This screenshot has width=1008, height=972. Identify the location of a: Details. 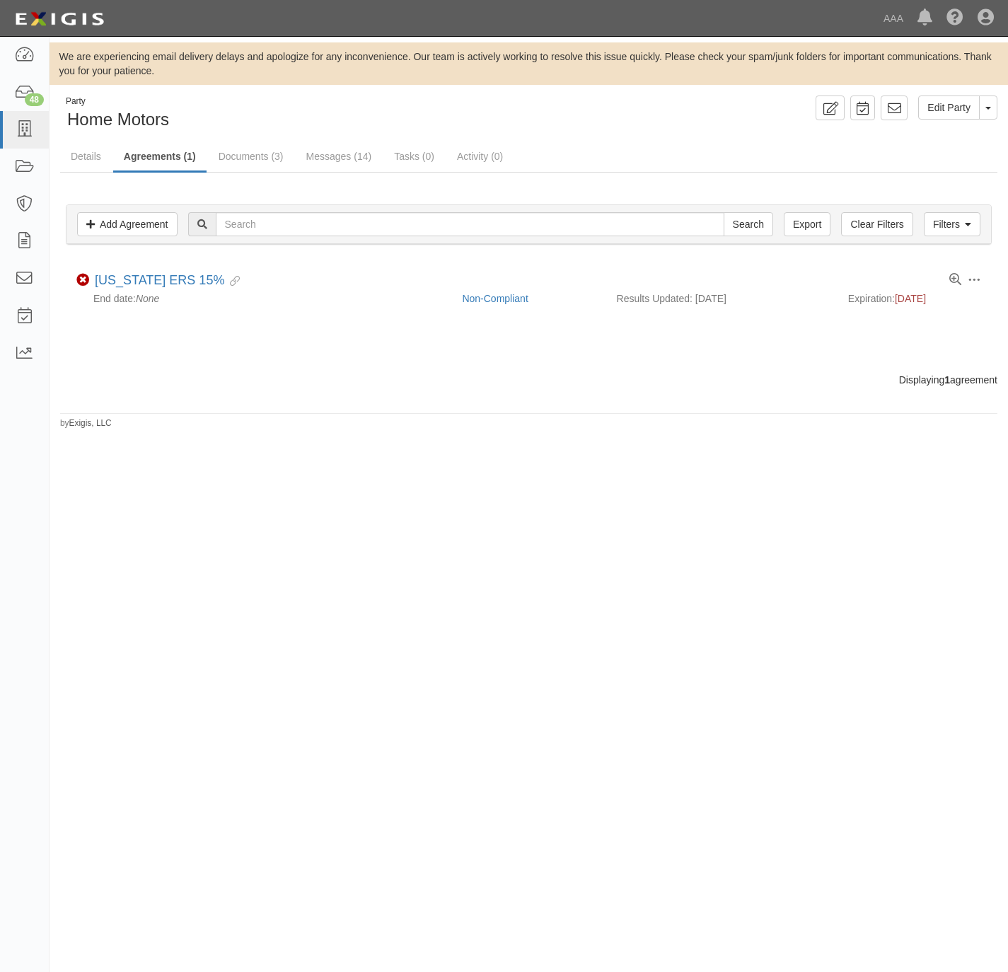
(86, 156).